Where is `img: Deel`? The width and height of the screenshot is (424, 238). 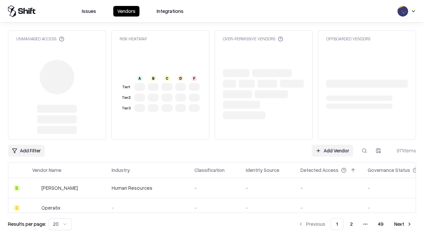
img: Deel is located at coordinates (35, 188).